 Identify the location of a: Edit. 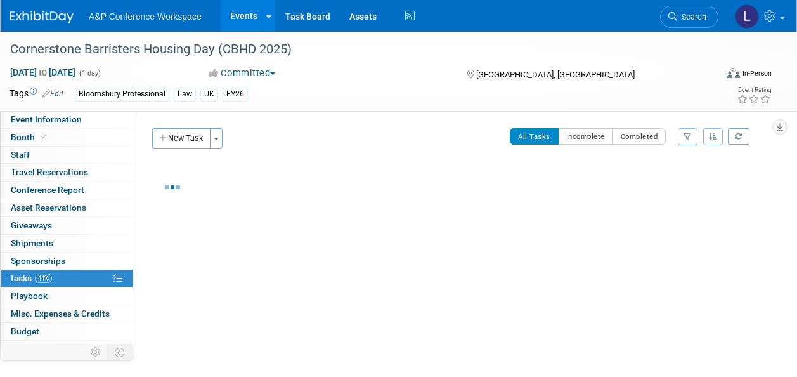
(53, 94).